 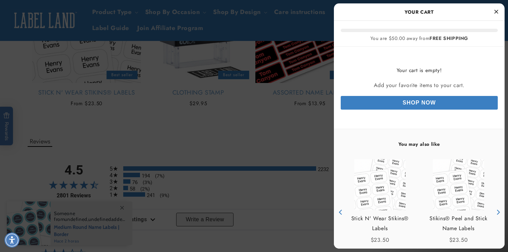 What do you see at coordinates (459, 185) in the screenshot?
I see `img: View Stikins® Peel and Stick Name Labels` at bounding box center [459, 185].